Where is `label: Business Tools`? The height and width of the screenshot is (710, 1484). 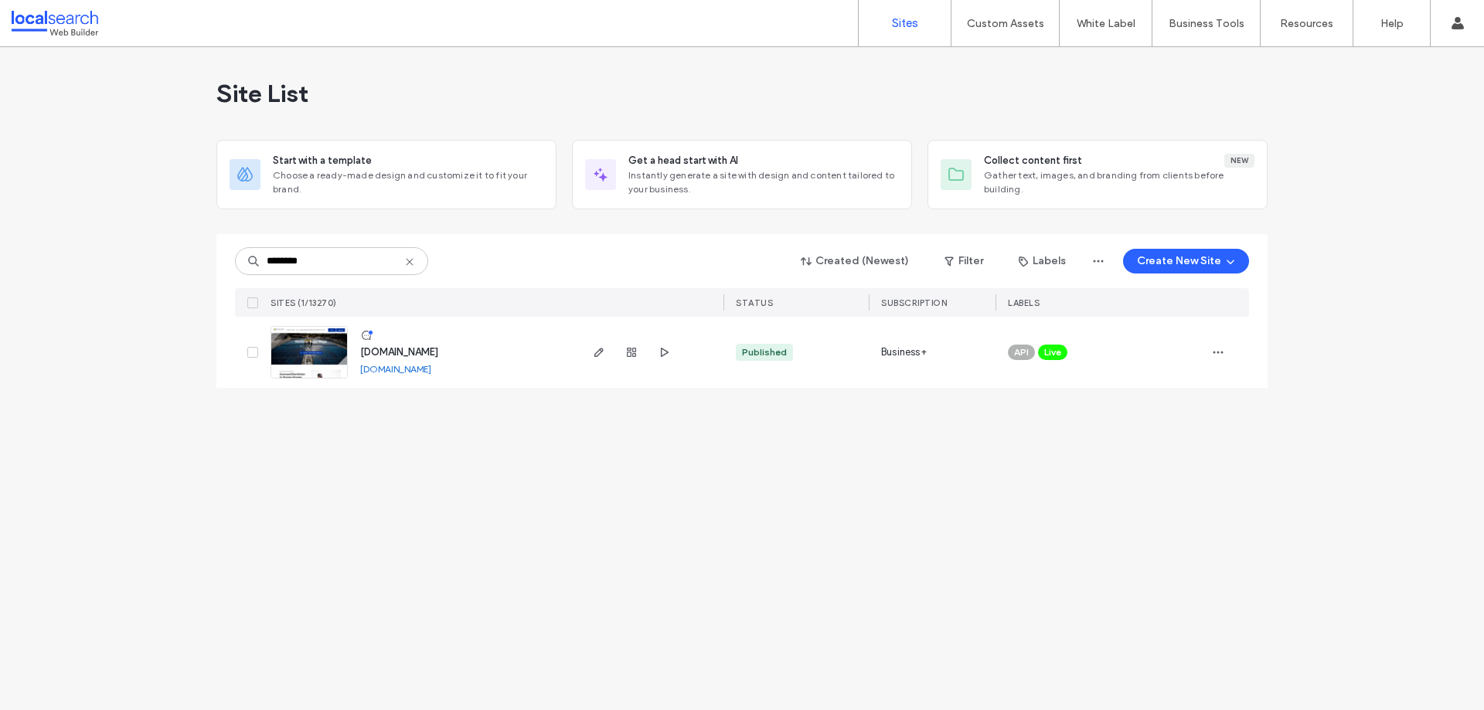 label: Business Tools is located at coordinates (1207, 23).